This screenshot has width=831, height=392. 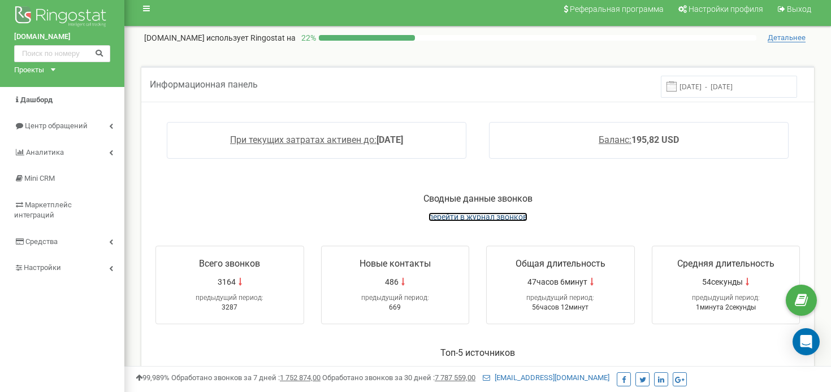 I want to click on span: 47часов 6минут, so click(x=558, y=282).